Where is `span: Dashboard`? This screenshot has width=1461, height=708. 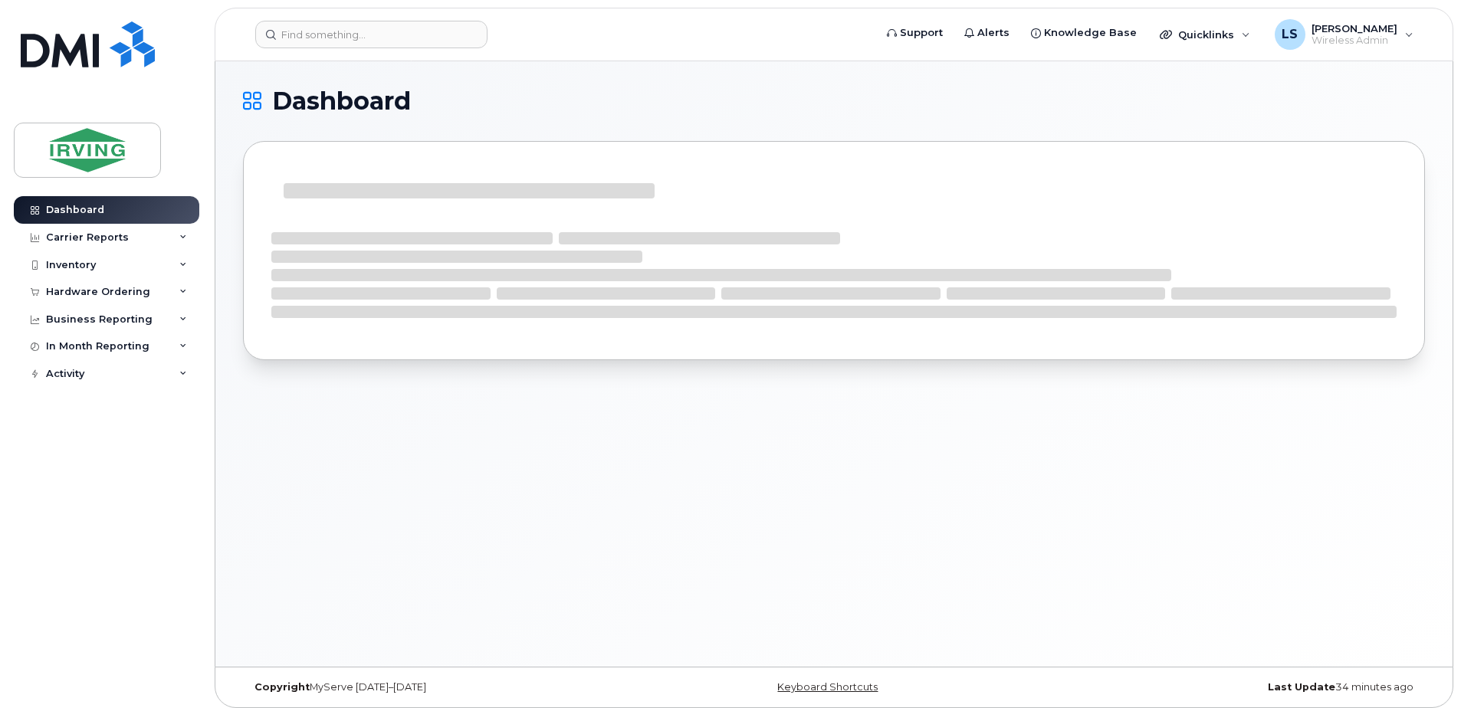 span: Dashboard is located at coordinates (341, 101).